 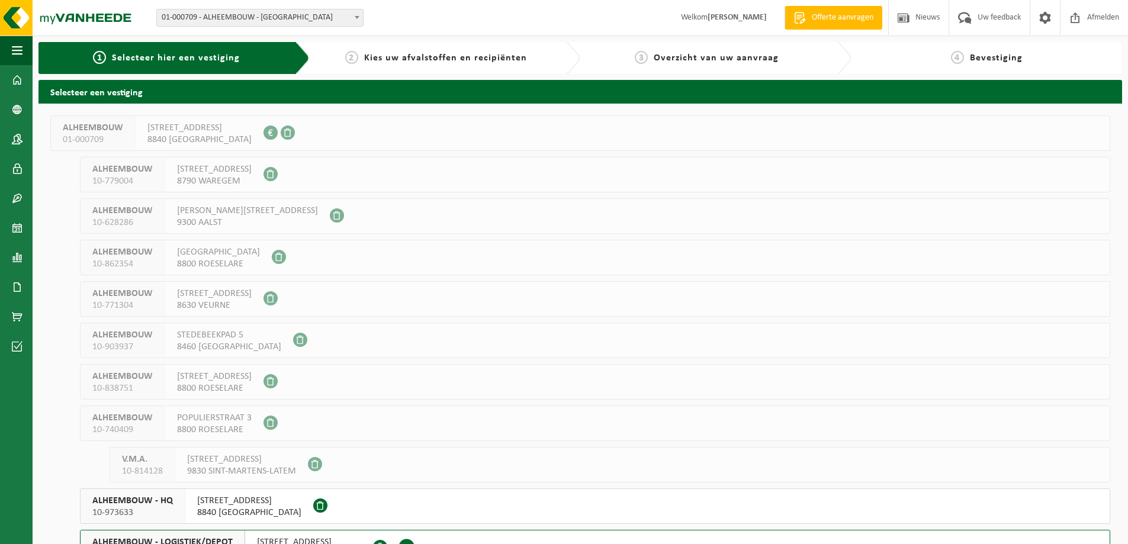 What do you see at coordinates (123, 264) in the screenshot?
I see `span: 10-862354` at bounding box center [123, 264].